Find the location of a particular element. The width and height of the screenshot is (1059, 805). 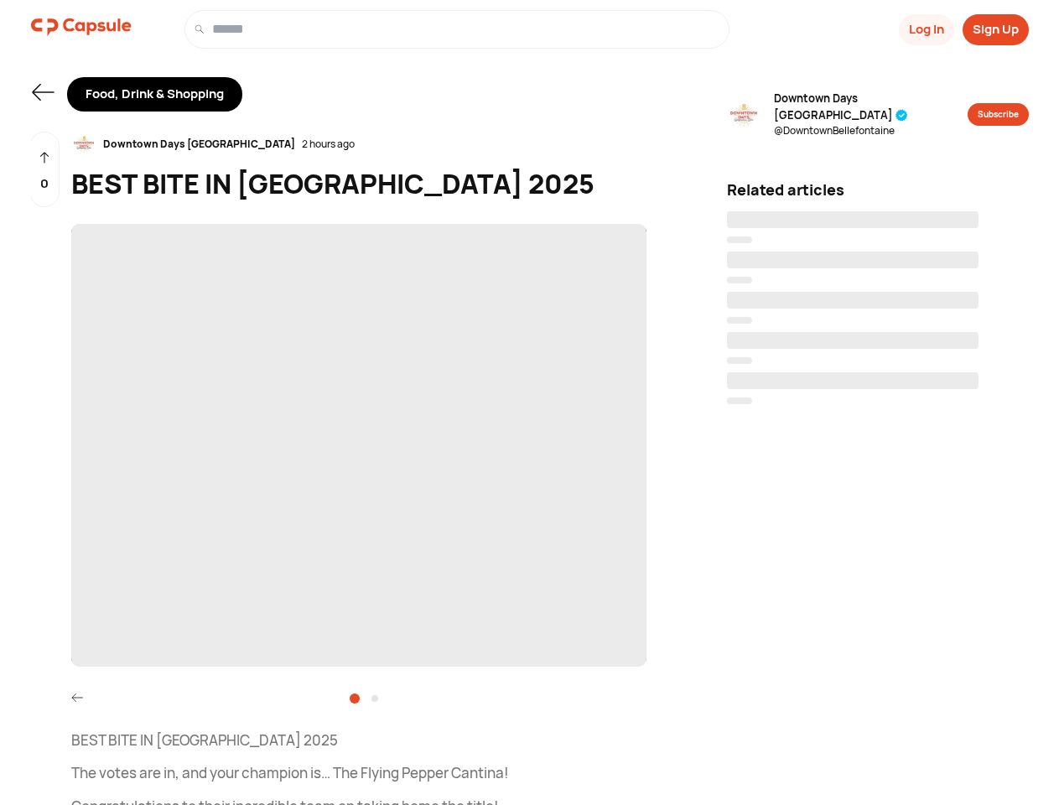

img: logo is located at coordinates (81, 27).